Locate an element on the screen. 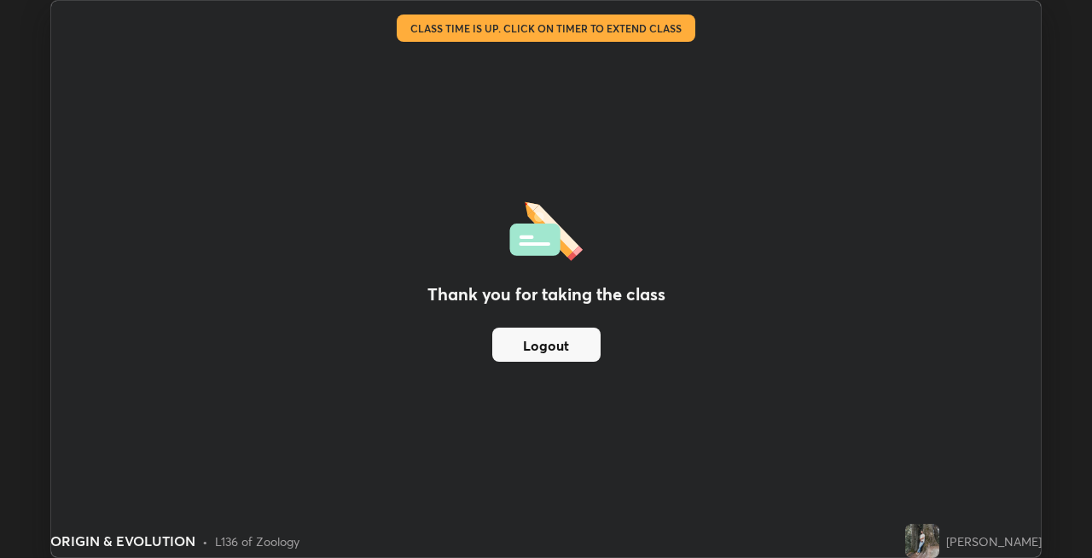 The width and height of the screenshot is (1092, 558). div: L136 of Zoology is located at coordinates (257, 541).